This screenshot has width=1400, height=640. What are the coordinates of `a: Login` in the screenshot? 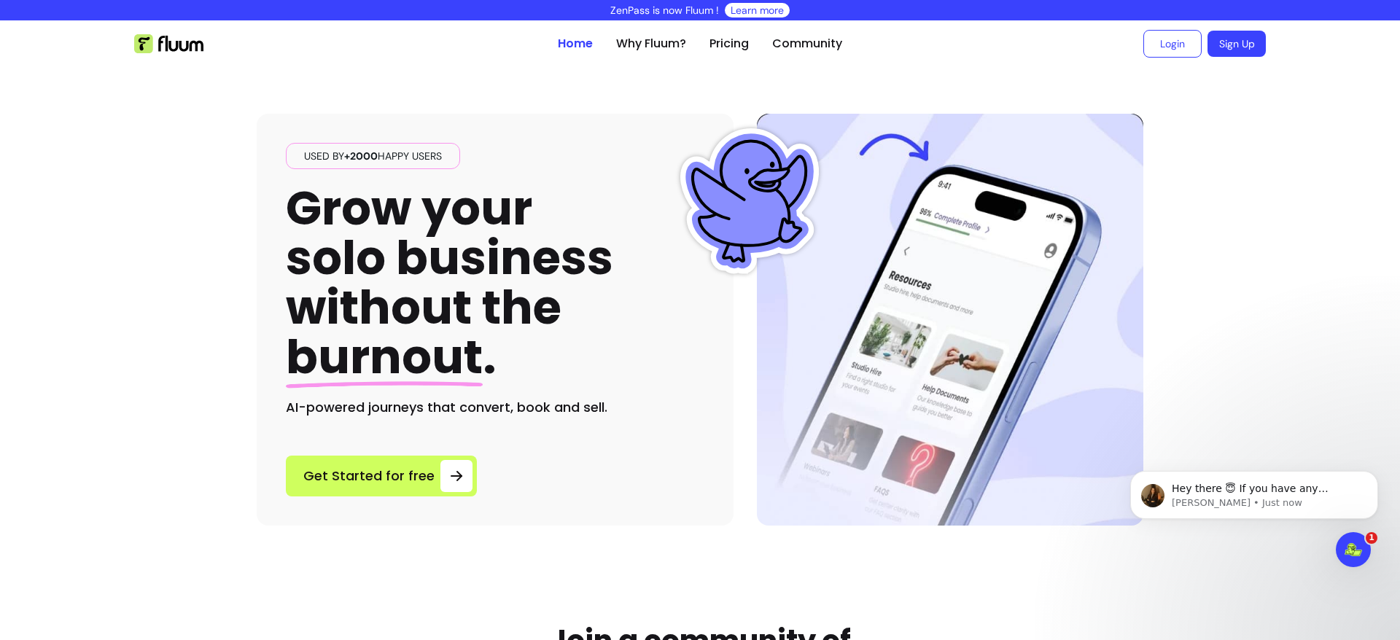 It's located at (1173, 44).